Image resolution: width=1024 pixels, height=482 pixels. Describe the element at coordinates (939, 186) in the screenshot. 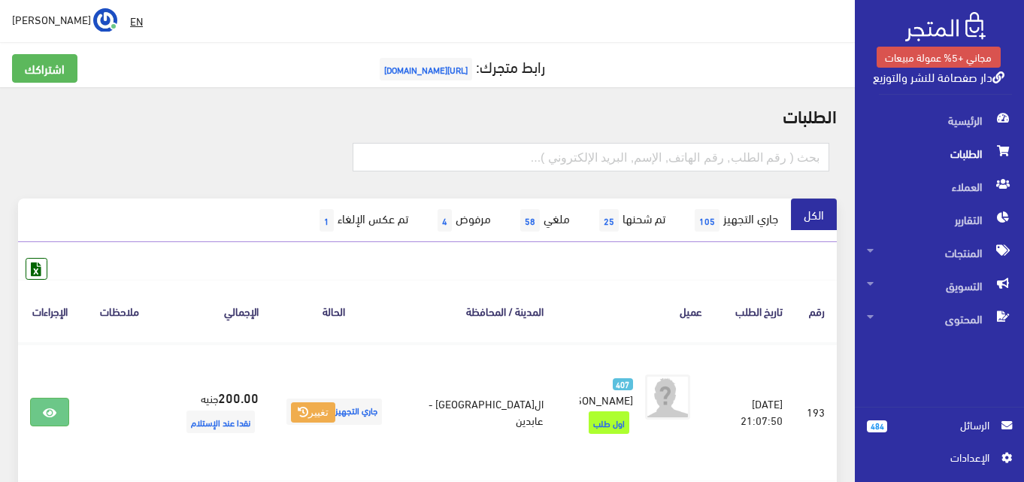

I see `span: العملاء` at that location.